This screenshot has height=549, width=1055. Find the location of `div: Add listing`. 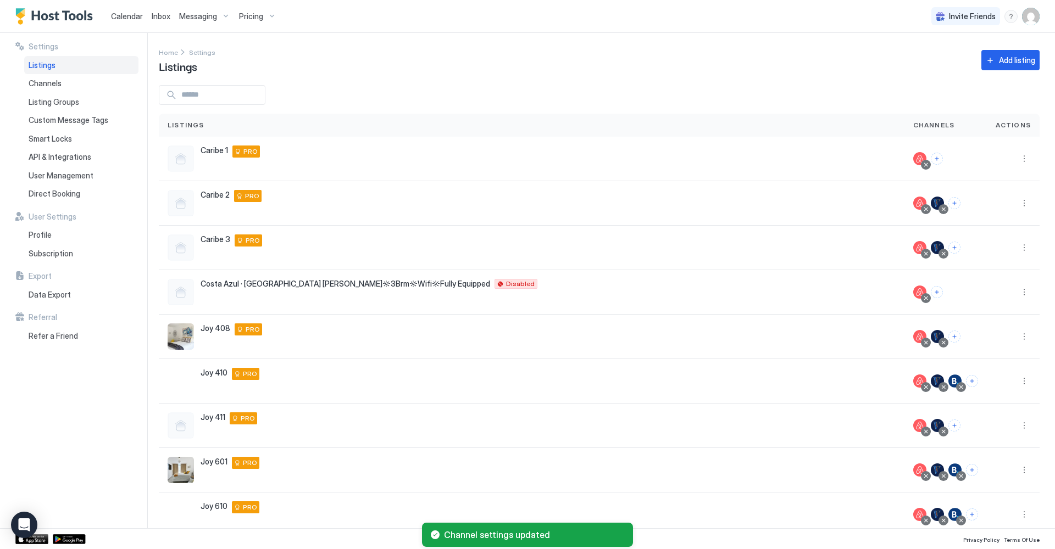

div: Add listing is located at coordinates (1017, 60).